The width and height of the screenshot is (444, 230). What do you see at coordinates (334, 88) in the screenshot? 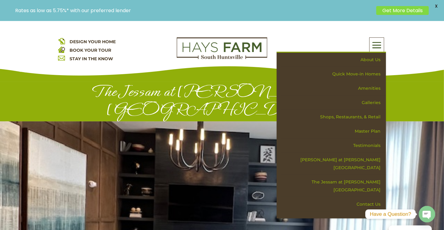
I see `a: Amenities` at bounding box center [334, 88].